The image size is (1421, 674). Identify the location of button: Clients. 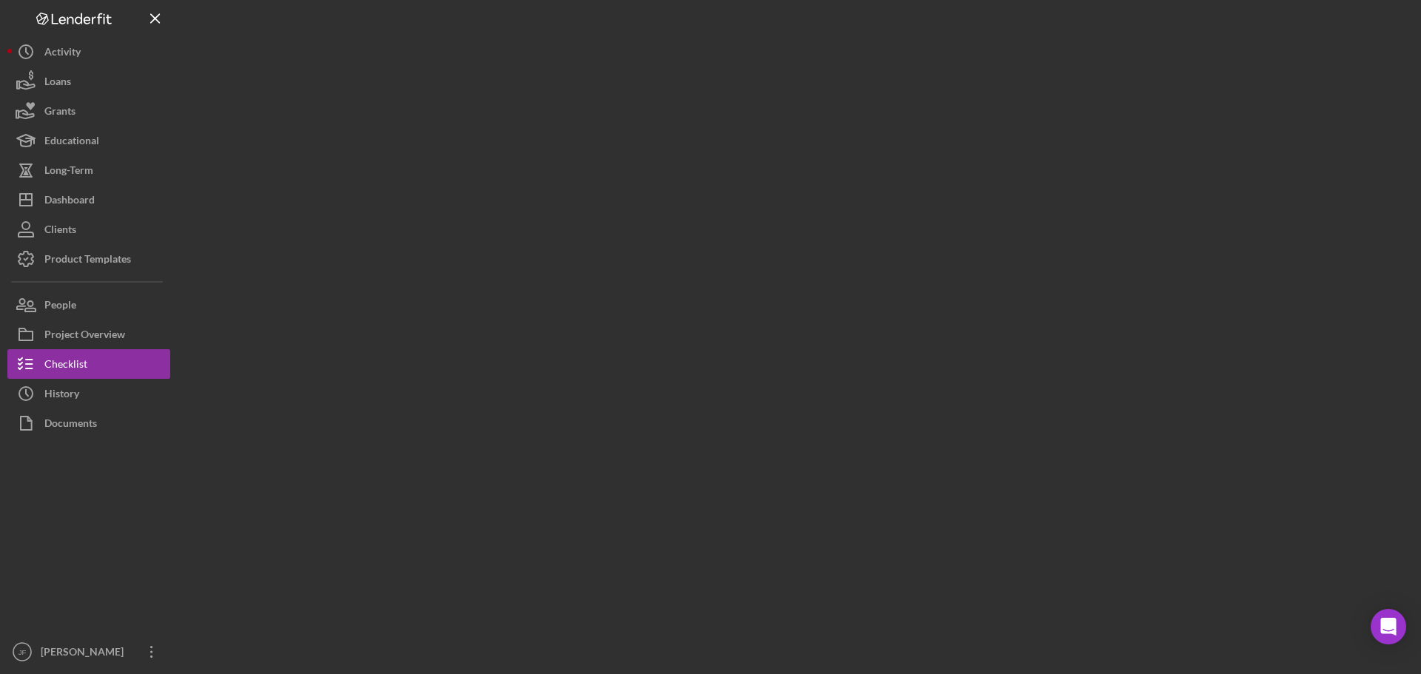
(89, 229).